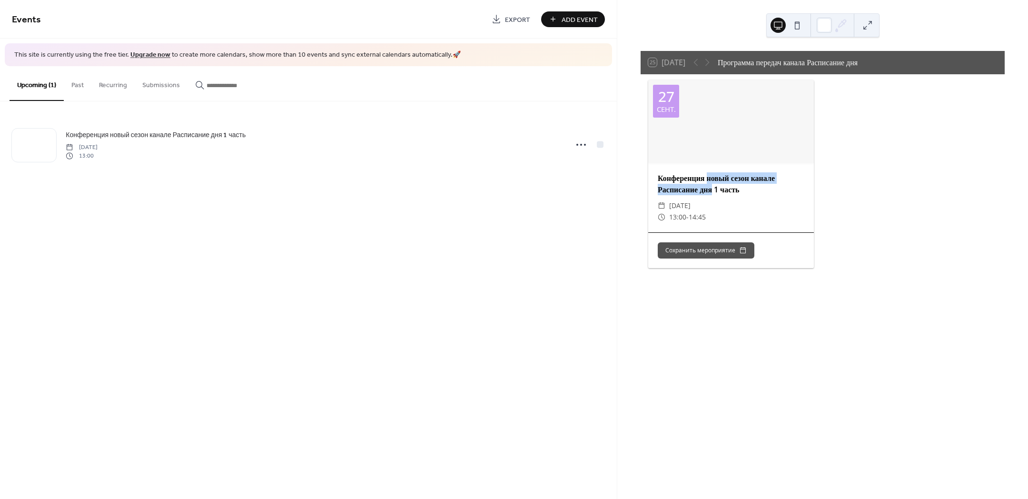  What do you see at coordinates (667, 97) in the screenshot?
I see `div: 27` at bounding box center [667, 97].